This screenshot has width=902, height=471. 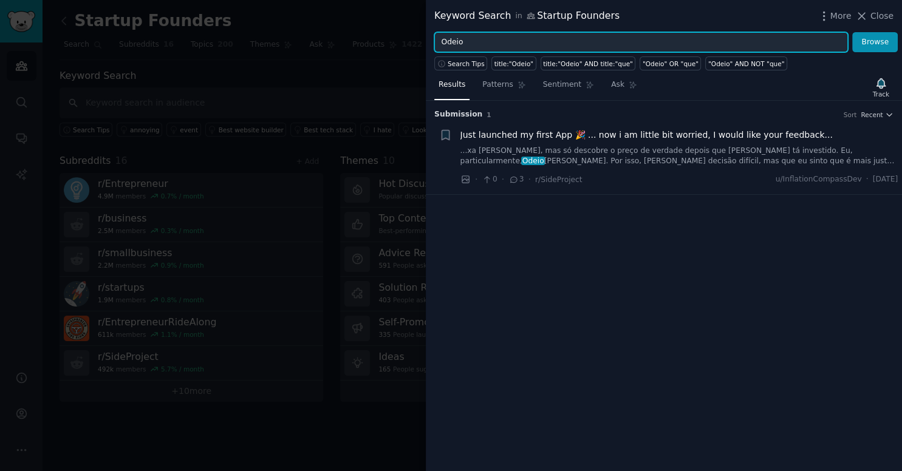 I want to click on span: Odeio, so click(x=533, y=161).